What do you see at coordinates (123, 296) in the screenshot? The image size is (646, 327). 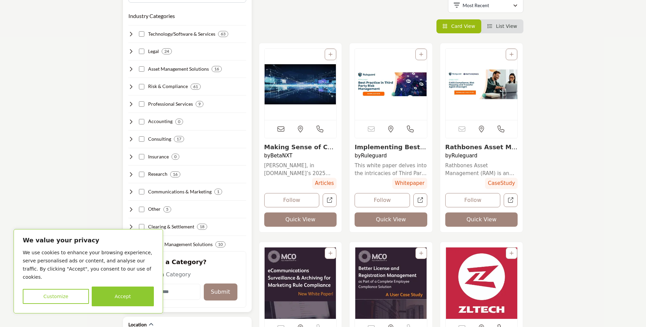 I see `button: Accept` at bounding box center [123, 296].